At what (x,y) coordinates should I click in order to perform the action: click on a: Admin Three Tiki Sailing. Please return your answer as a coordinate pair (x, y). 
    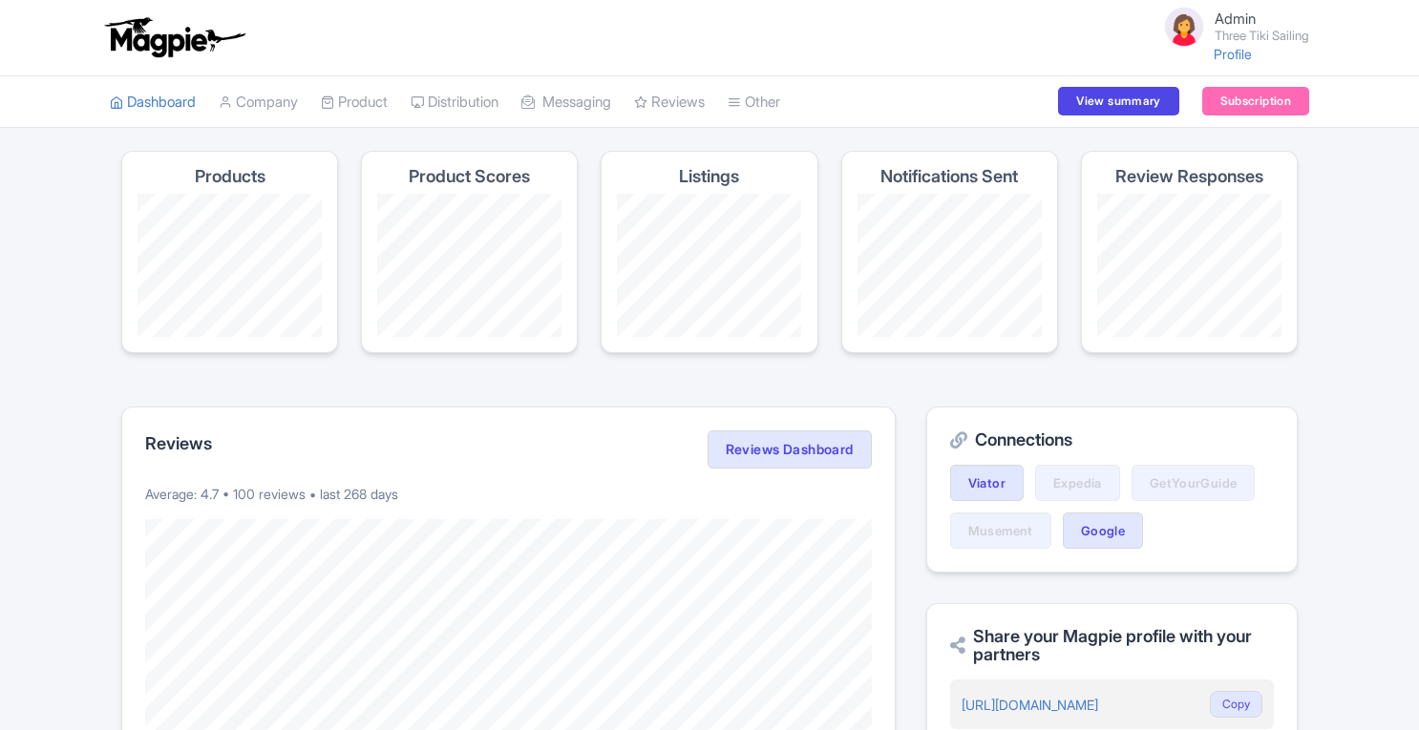
    Looking at the image, I should click on (1229, 27).